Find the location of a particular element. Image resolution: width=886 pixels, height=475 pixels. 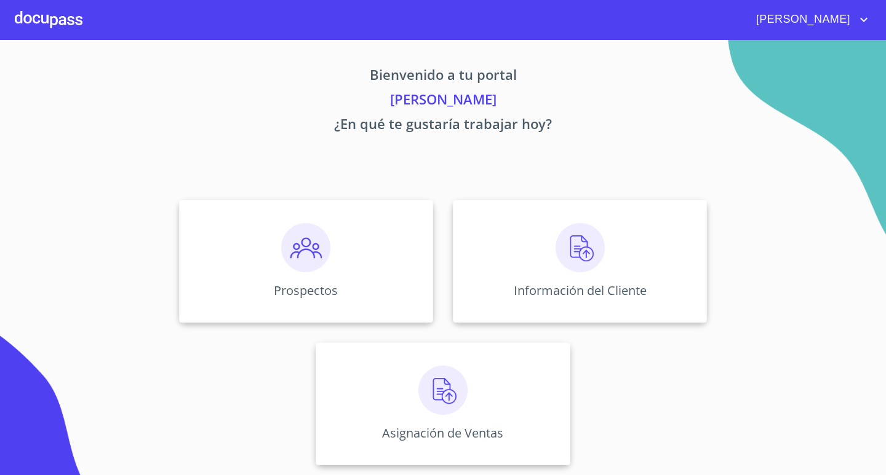

img: prospectos.png is located at coordinates (306, 248).